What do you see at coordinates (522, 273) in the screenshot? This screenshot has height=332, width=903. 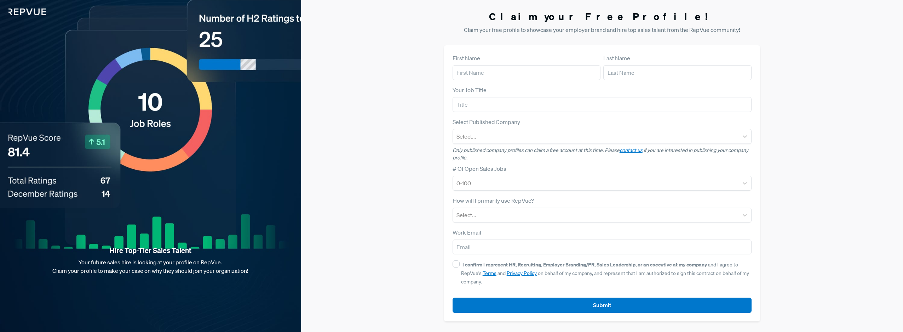 I see `a: Privacy Policy` at bounding box center [522, 273].